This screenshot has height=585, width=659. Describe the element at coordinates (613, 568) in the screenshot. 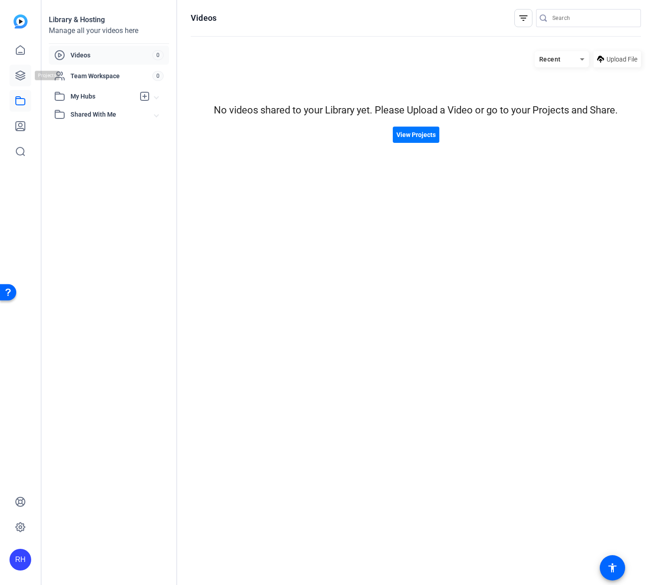

I see `mat-icon: accessibility` at that location.